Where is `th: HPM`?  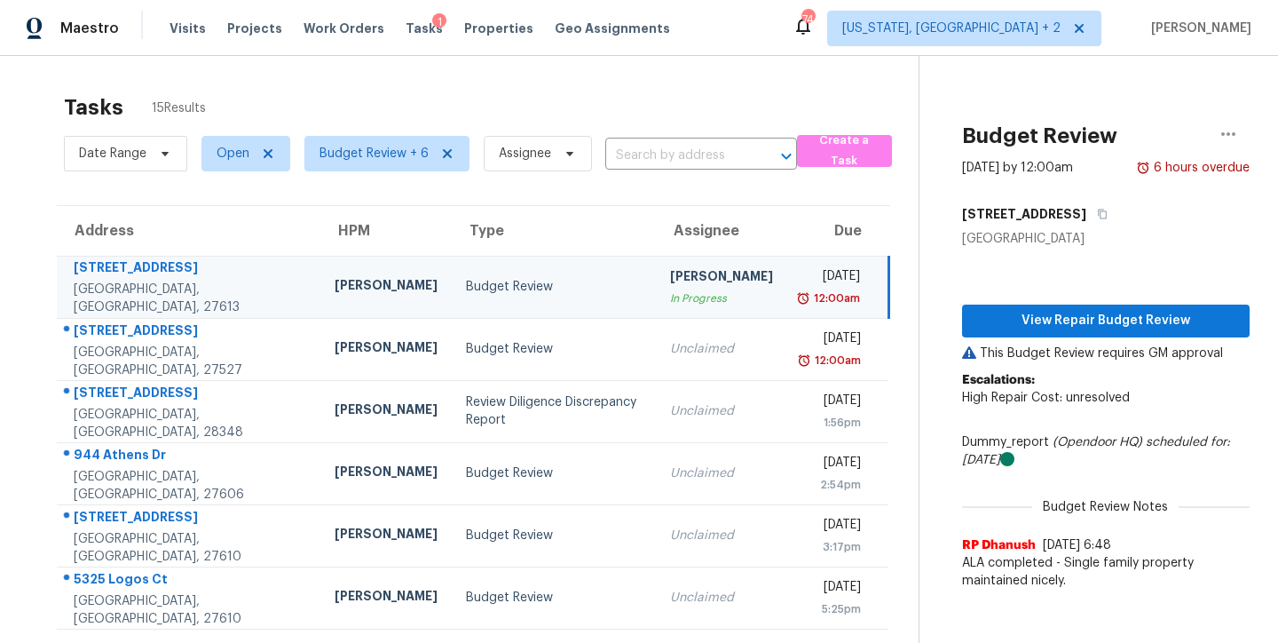
th: HPM is located at coordinates (386, 231).